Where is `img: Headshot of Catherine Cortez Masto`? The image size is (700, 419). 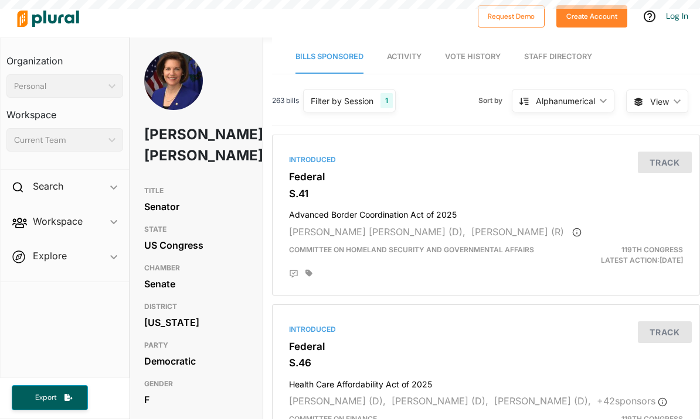
img: Headshot of Catherine Cortez Masto is located at coordinates (173, 87).